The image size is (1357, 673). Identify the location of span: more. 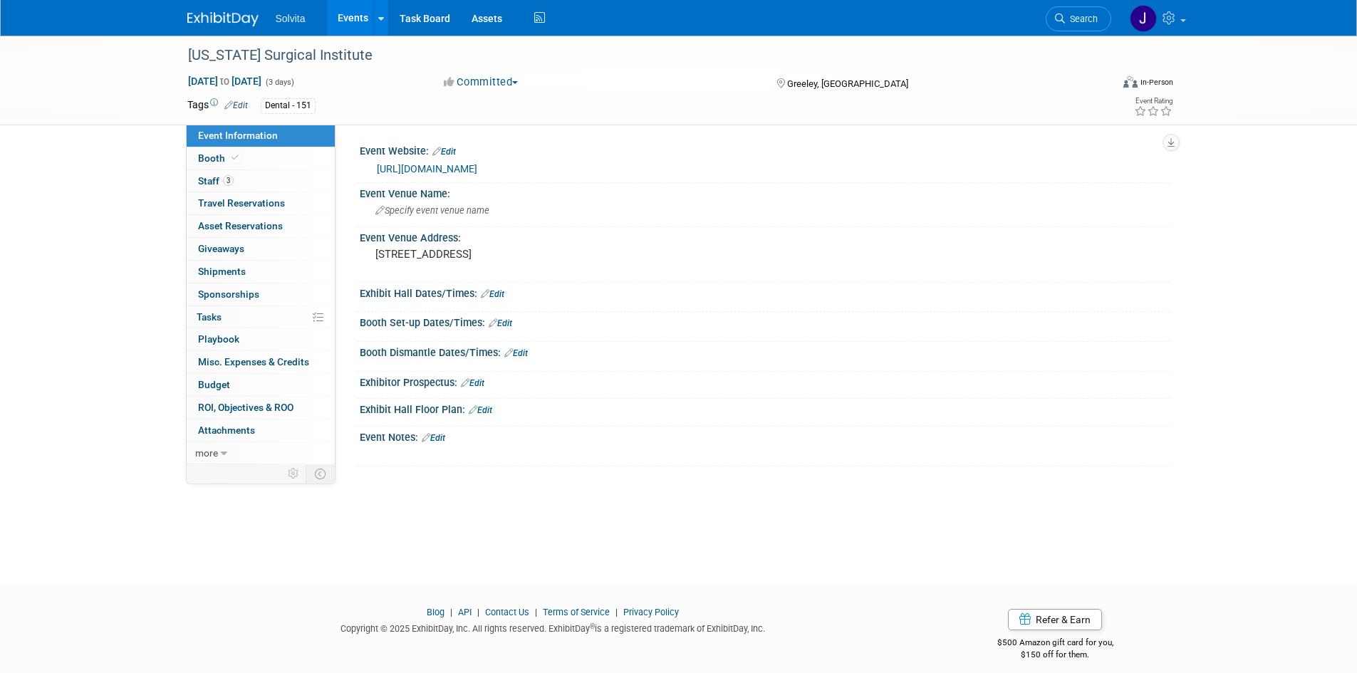
(207, 453).